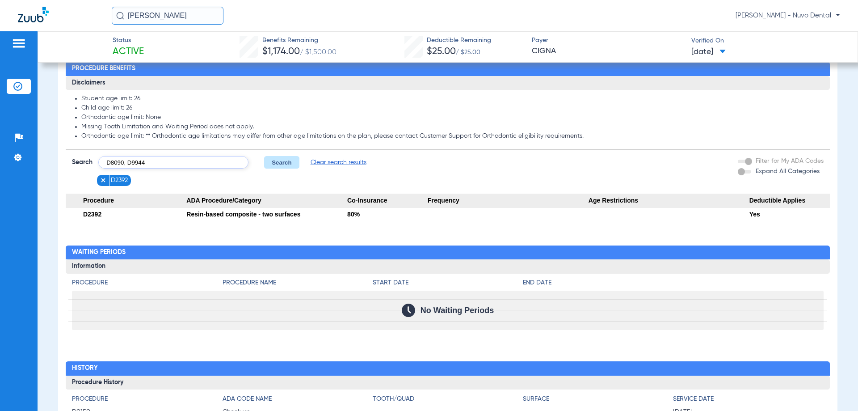 Image resolution: width=858 pixels, height=411 pixels. What do you see at coordinates (448, 283) in the screenshot?
I see `h4: Start Date` at bounding box center [448, 283].